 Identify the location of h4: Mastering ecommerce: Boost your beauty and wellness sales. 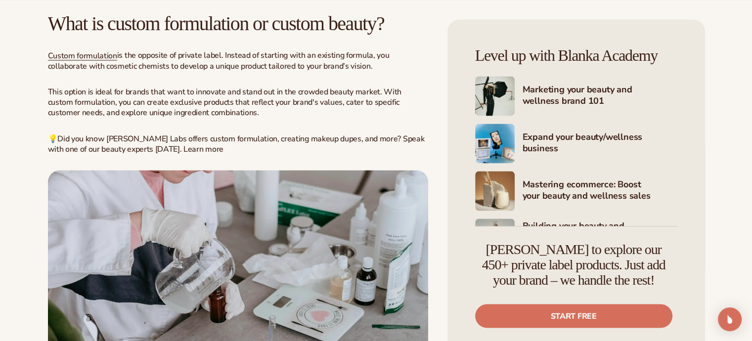
(600, 191).